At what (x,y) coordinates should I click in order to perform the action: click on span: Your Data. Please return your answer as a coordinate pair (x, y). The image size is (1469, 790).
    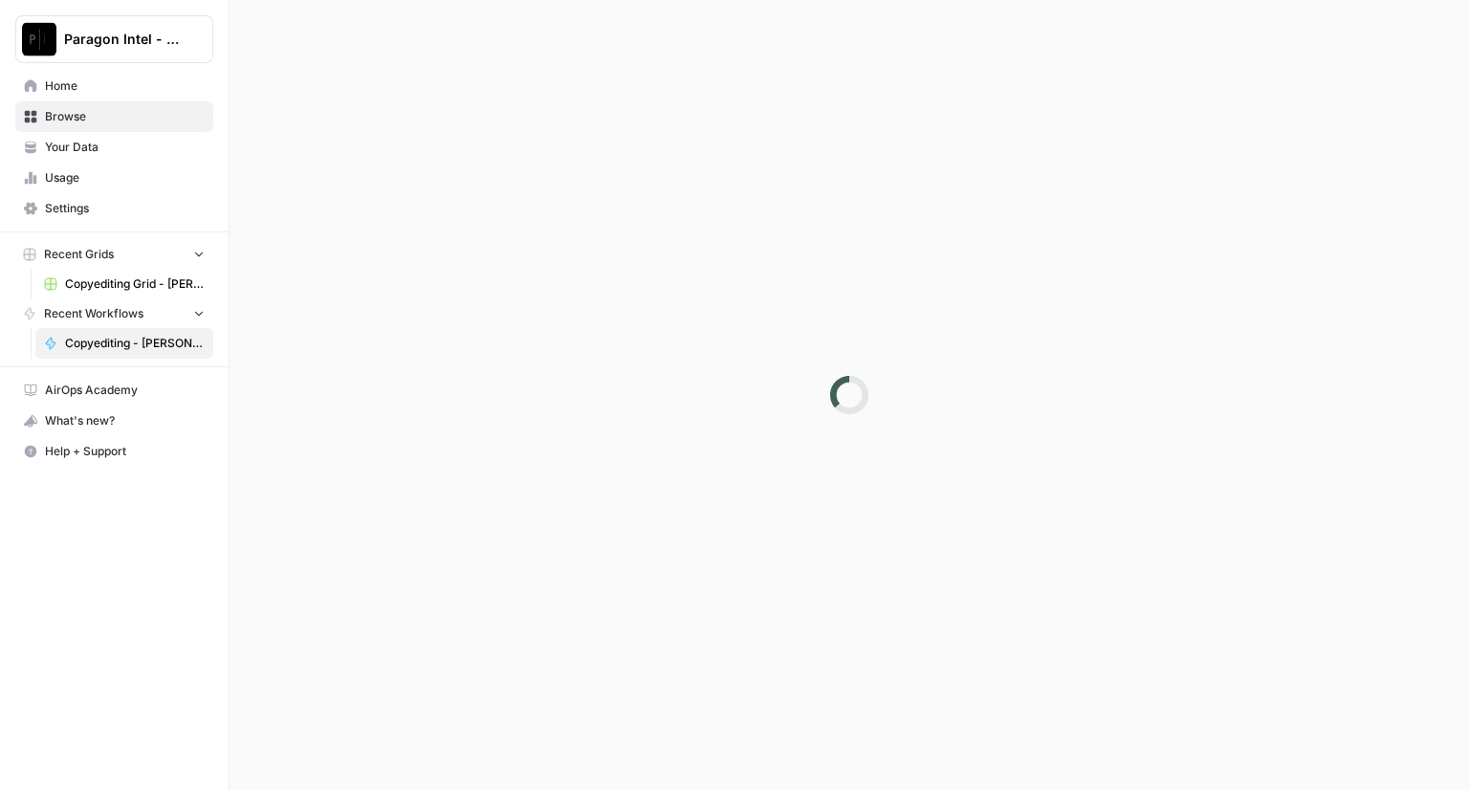
    Looking at the image, I should click on (124, 147).